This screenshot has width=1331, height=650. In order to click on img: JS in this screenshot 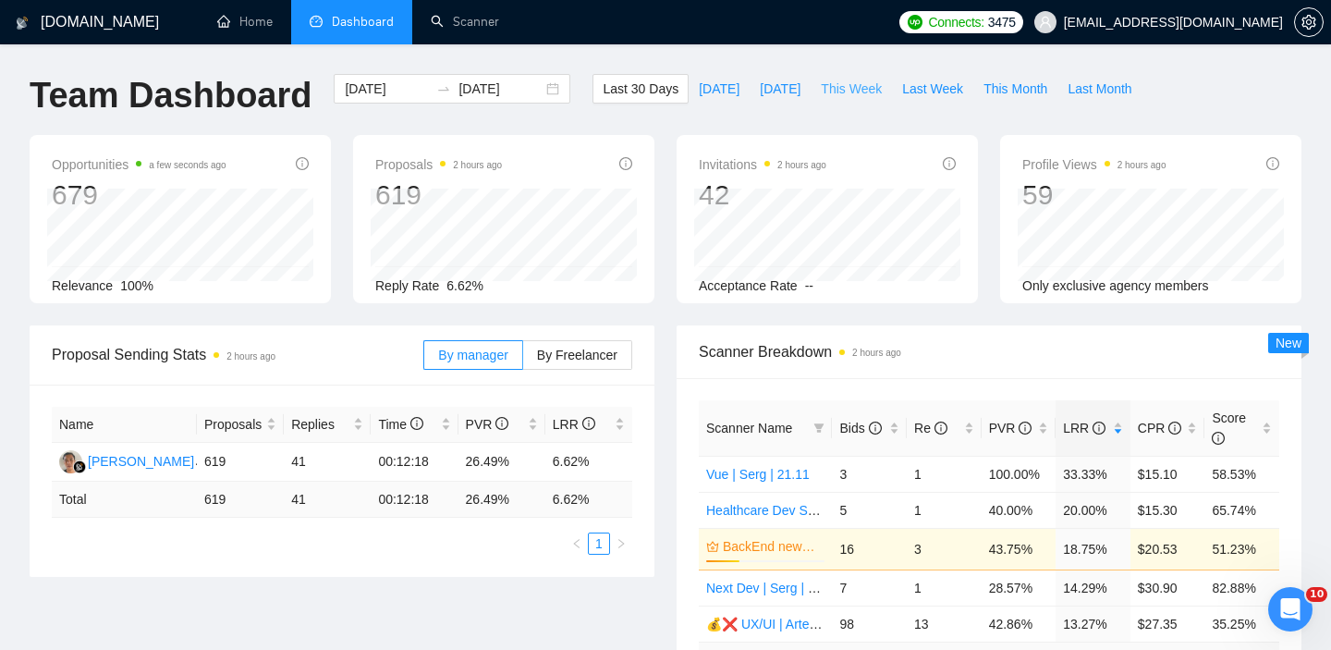, I will do `click(70, 461)`.